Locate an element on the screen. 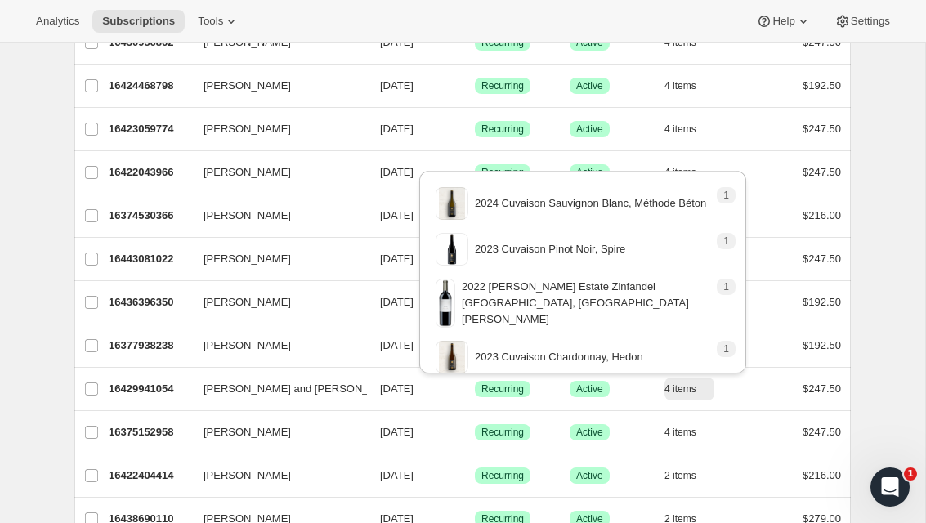 This screenshot has width=926, height=523. button: 2 items is located at coordinates (689, 476).